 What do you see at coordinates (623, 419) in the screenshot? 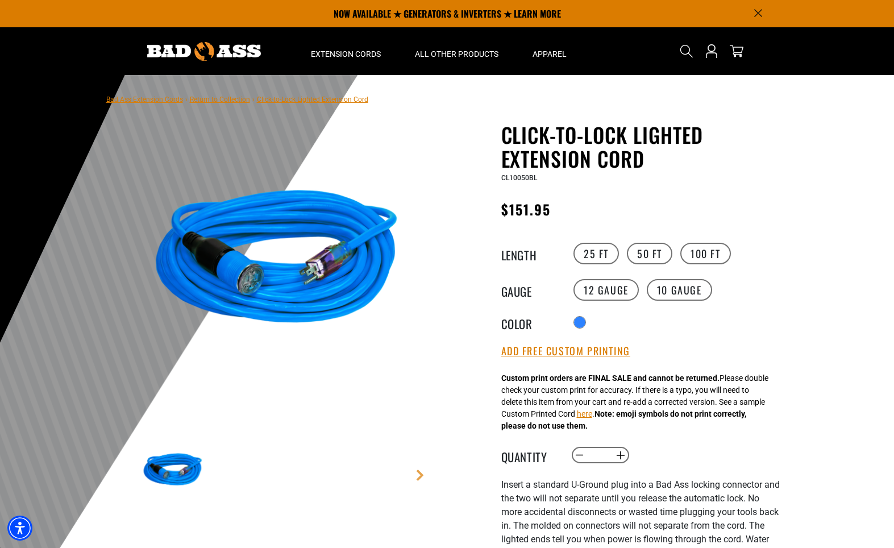
I see `strong: Note: emoji symbols do not print correctly, please do not use them.` at bounding box center [623, 419].